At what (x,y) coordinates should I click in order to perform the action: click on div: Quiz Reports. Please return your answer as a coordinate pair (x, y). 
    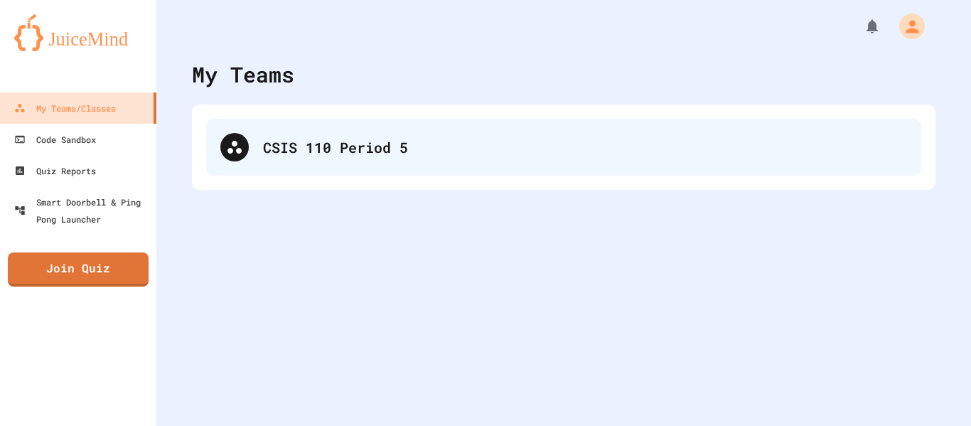
    Looking at the image, I should click on (55, 171).